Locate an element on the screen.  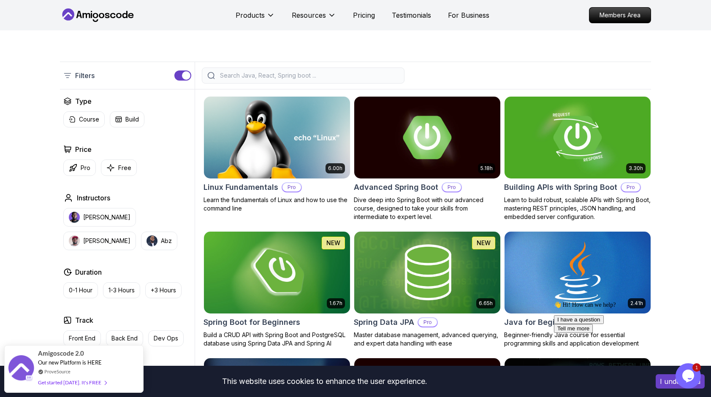
button: 0-1 Hour is located at coordinates (81, 291).